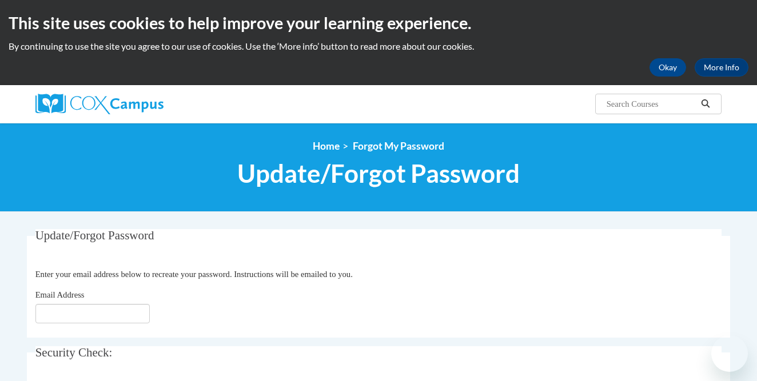  I want to click on span: Security Check:, so click(74, 353).